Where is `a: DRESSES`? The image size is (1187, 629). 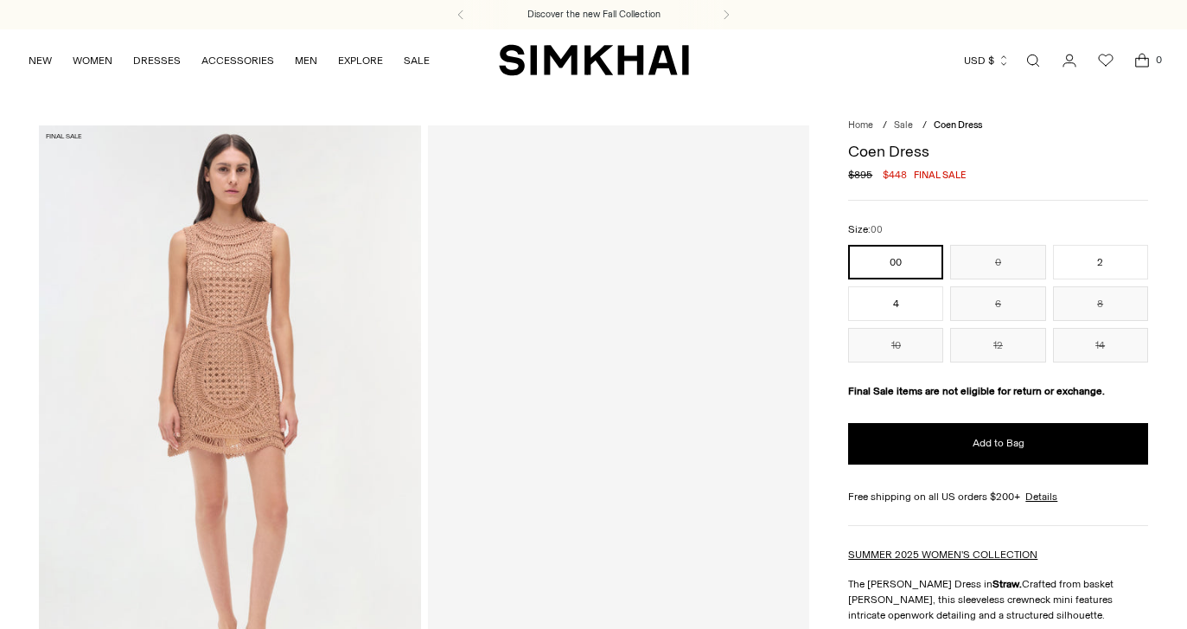 a: DRESSES is located at coordinates (156, 61).